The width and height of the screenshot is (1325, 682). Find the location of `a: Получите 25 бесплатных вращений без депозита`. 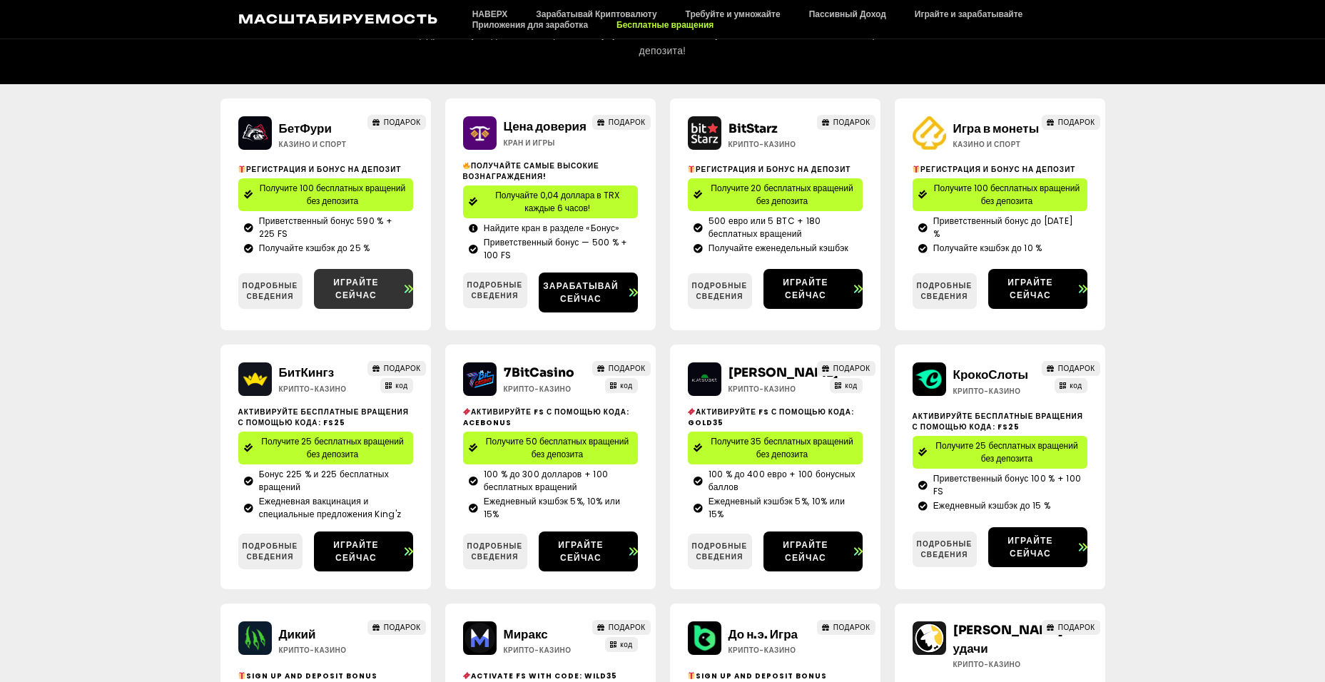

a: Получите 25 бесплатных вращений без депозита is located at coordinates (1000, 452).